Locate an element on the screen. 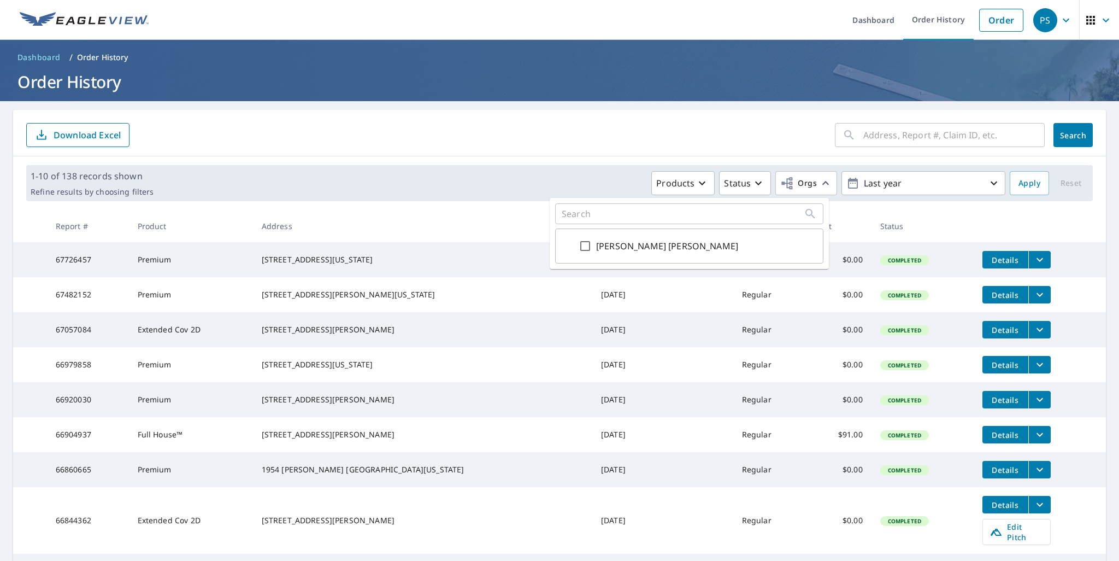 Image resolution: width=1119 pixels, height=561 pixels. button: Download Excel is located at coordinates (78, 135).